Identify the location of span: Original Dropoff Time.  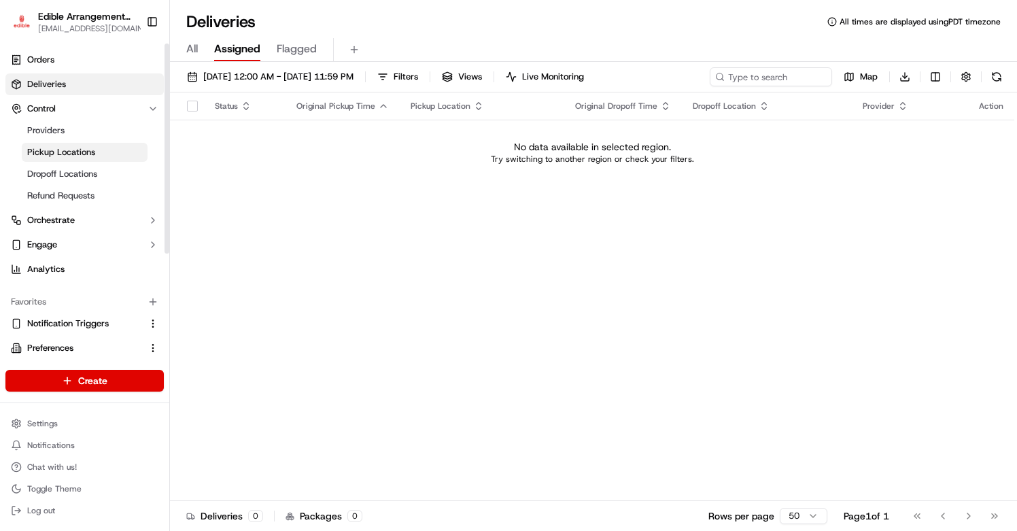
(616, 106).